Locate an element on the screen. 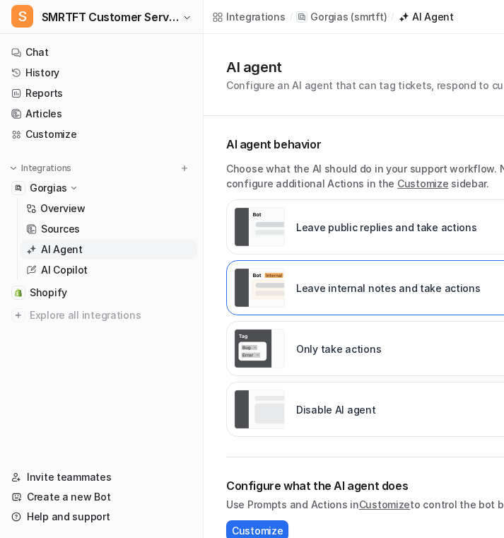  span: S is located at coordinates (22, 16).